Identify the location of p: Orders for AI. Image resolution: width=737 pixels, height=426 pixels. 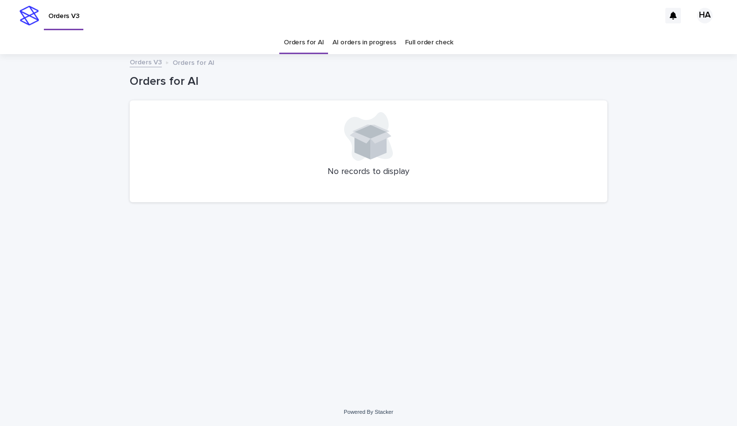
(194, 62).